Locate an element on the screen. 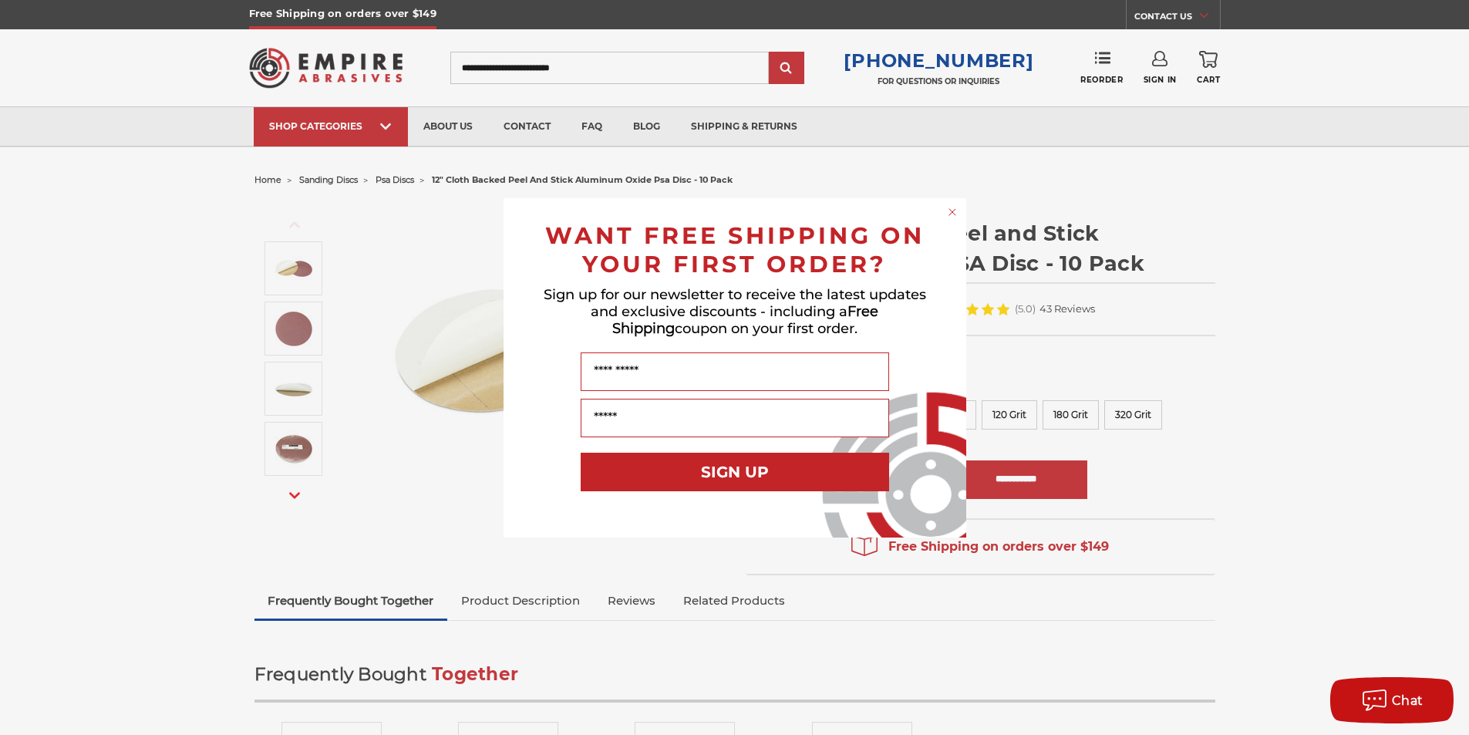  button: Close dialog is located at coordinates (953, 212).